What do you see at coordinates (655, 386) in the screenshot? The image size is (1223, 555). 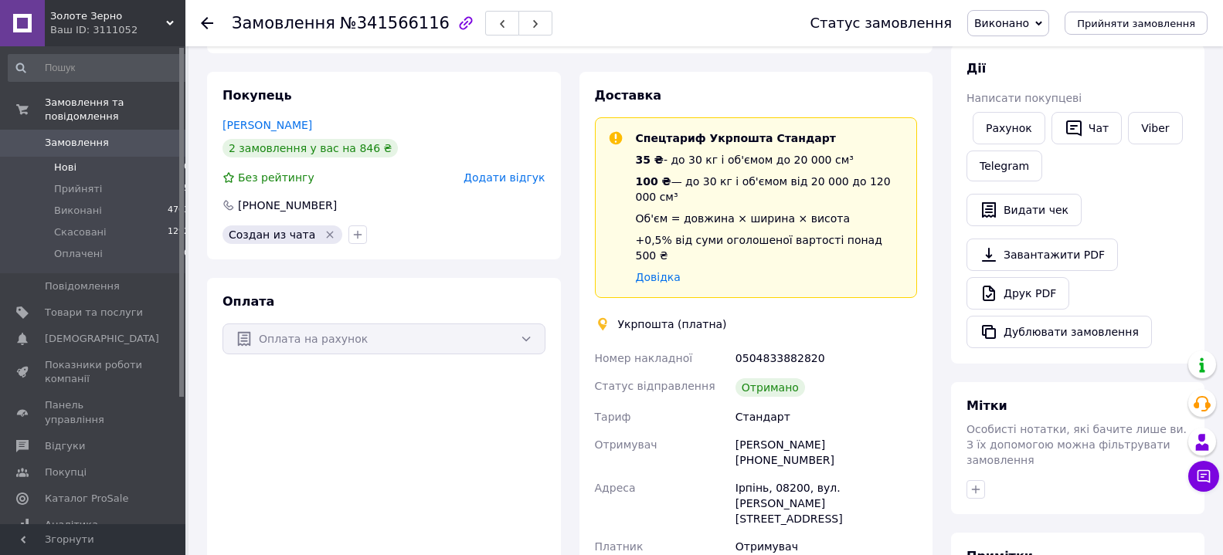 I see `span: Статус відправлення` at bounding box center [655, 386].